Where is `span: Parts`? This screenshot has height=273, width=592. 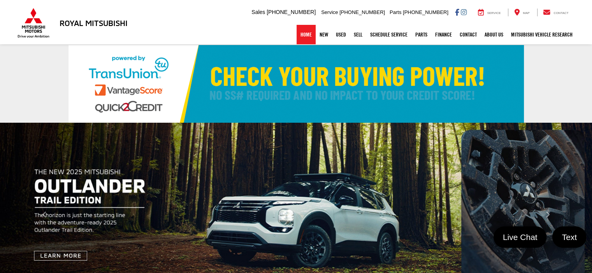 span: Parts is located at coordinates (395, 12).